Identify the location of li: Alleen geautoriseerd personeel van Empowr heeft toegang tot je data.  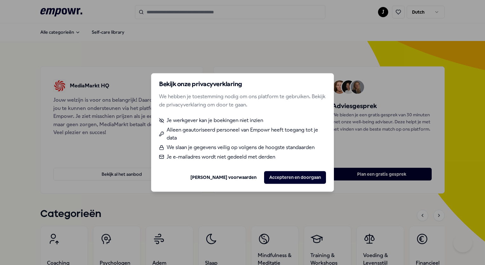
(243, 134).